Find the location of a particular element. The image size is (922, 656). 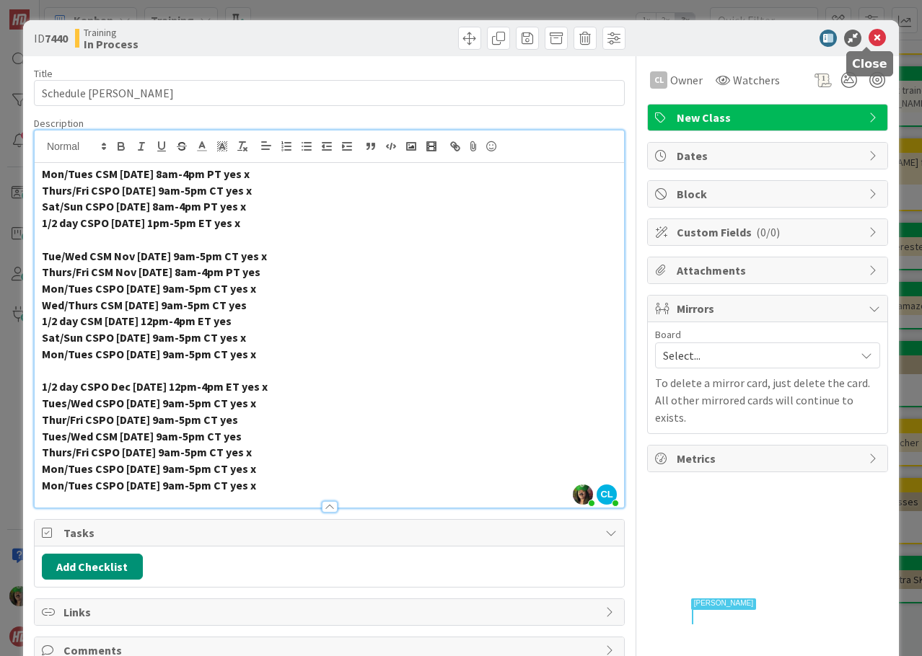

input: type card name here... is located at coordinates (329, 93).